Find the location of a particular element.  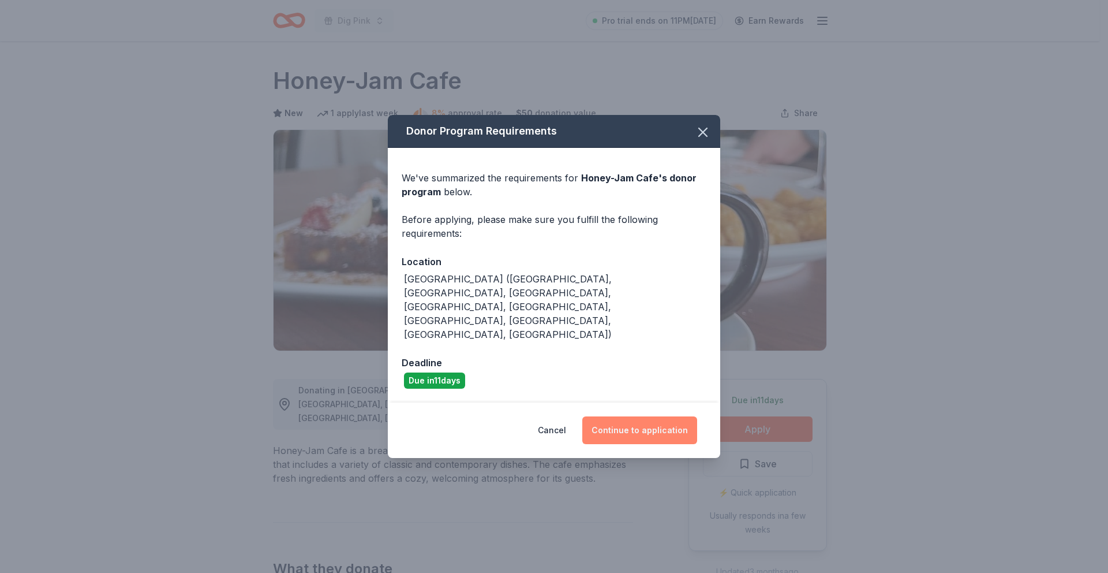

div: Due in 11 days is located at coordinates (435, 380).